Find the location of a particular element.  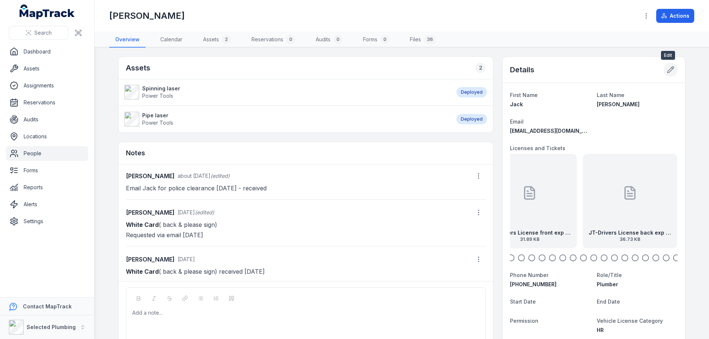

button: Search is located at coordinates (38, 33).